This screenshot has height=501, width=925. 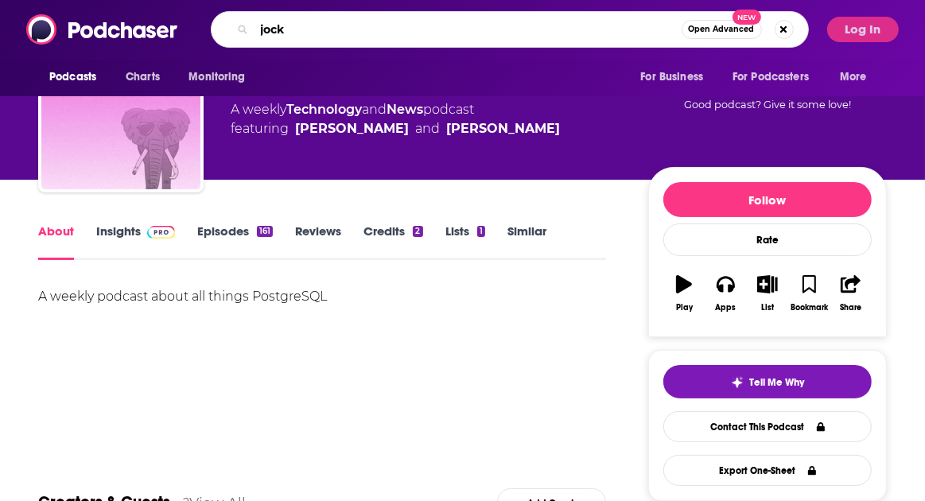 What do you see at coordinates (767, 382) in the screenshot?
I see `button: tell me why sparkleTell Me Why` at bounding box center [767, 382].